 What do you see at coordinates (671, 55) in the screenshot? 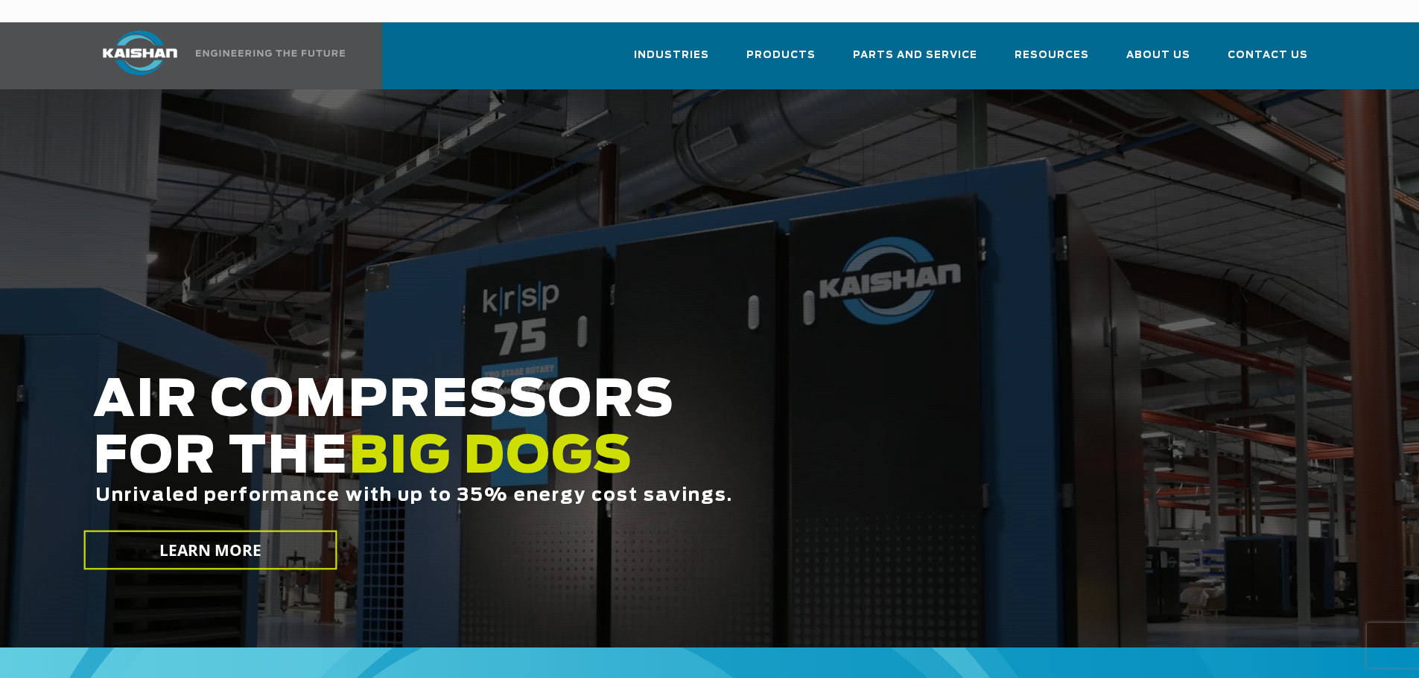
I see `span: Industries` at bounding box center [671, 55].